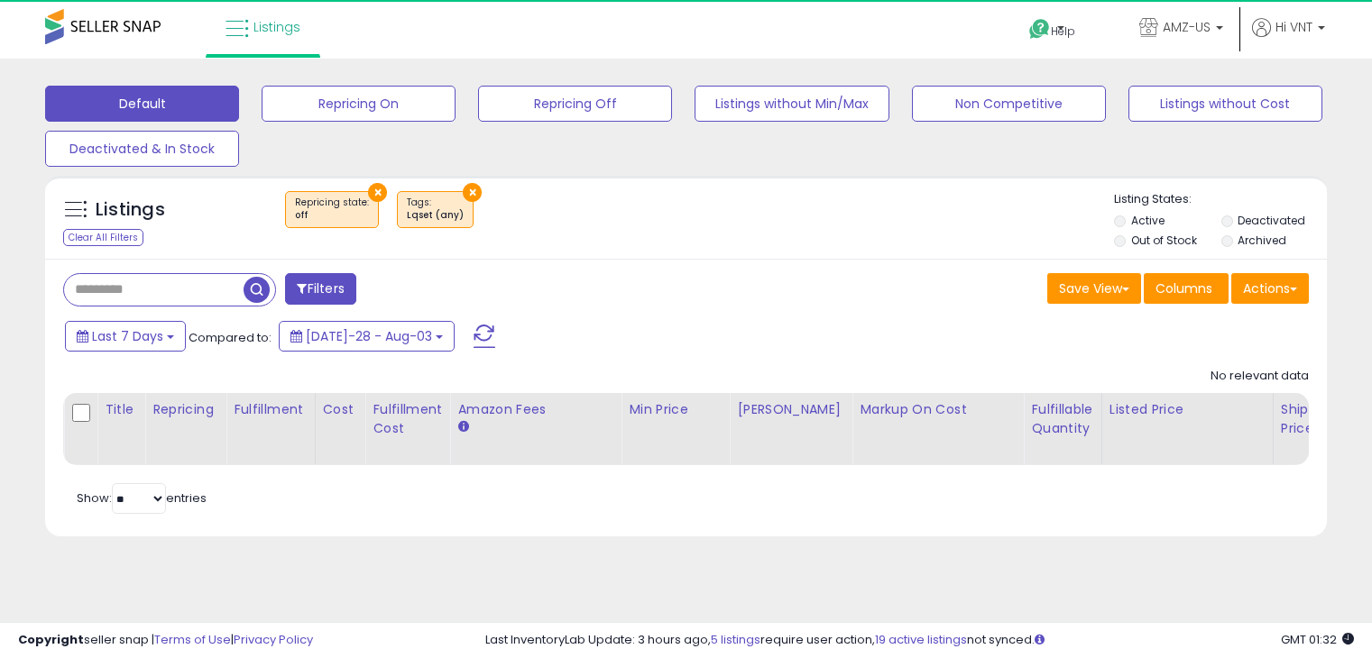 This screenshot has height=658, width=1372. What do you see at coordinates (921, 639) in the screenshot?
I see `a: 19 active listings` at bounding box center [921, 639].